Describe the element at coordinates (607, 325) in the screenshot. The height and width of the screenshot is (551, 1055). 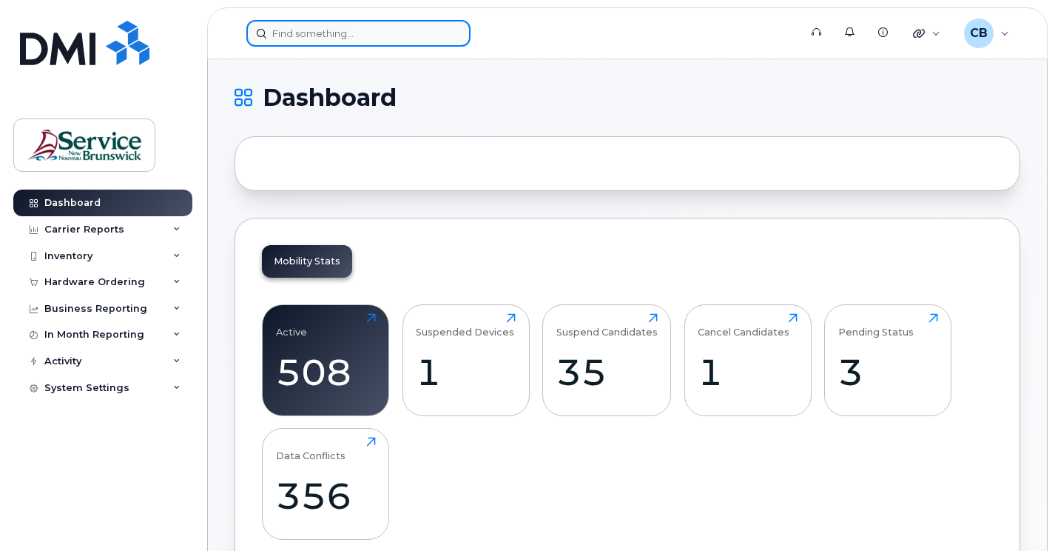
I see `div: Suspend Candidates` at that location.